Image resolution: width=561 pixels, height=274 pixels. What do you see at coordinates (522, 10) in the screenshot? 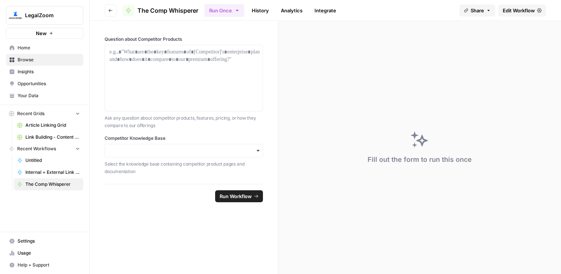
I see `a: Edit Workflow` at bounding box center [522, 10].